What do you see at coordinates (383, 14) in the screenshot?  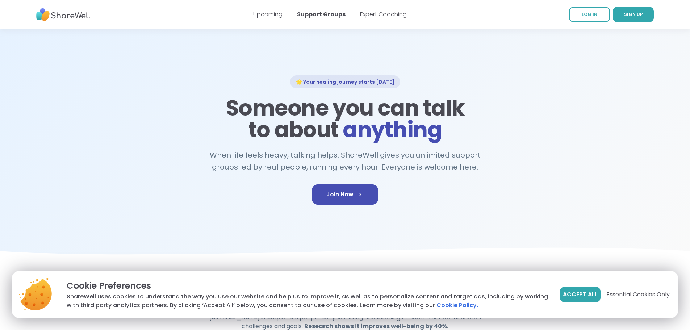 I see `a: Expert Coaching` at bounding box center [383, 14].